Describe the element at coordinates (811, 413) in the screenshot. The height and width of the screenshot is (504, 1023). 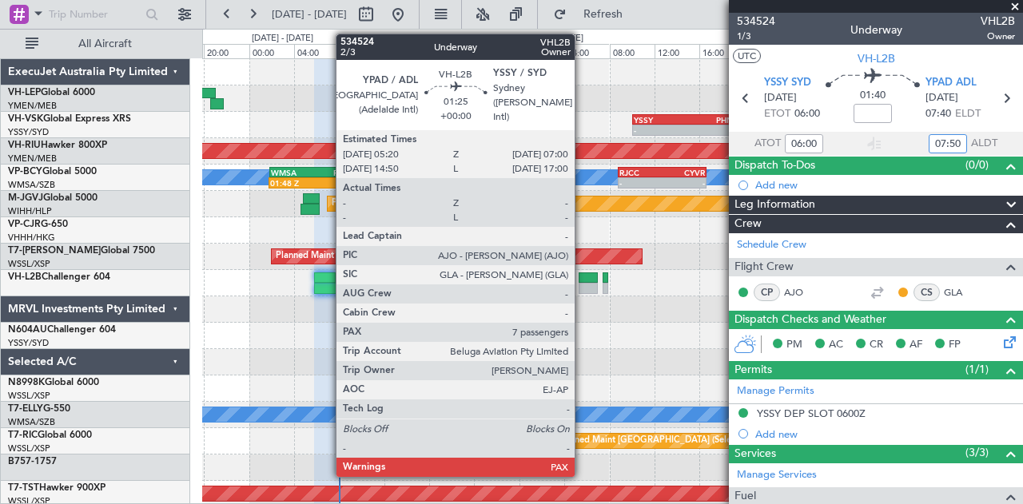
I see `div: YSSY DEP SLOT 0600Z` at that location.